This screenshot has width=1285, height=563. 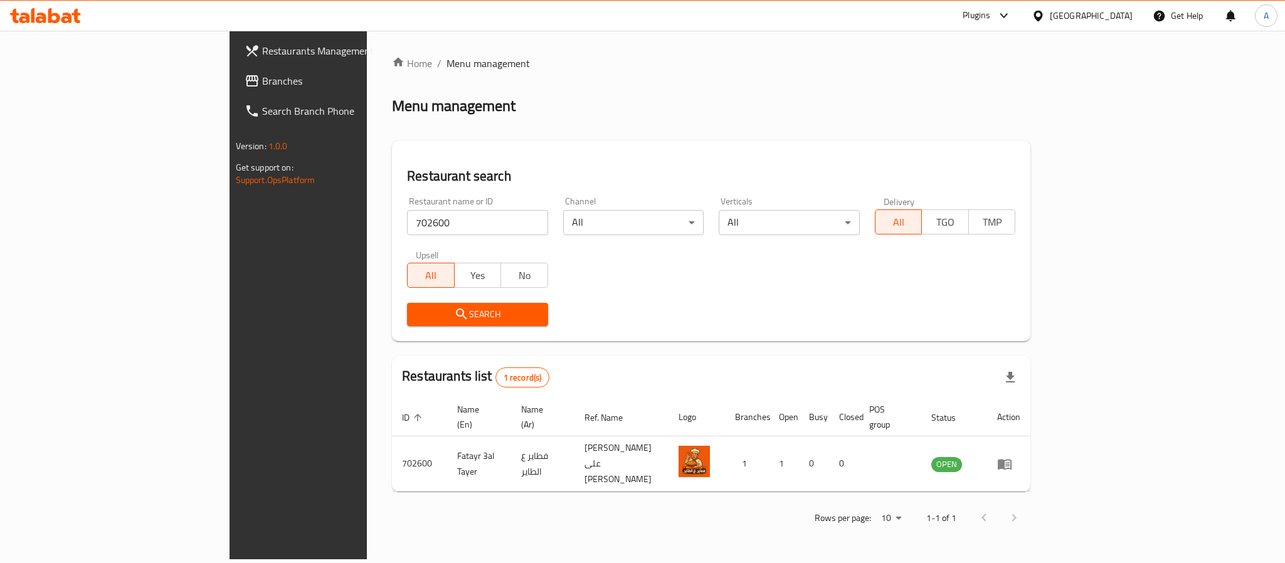 What do you see at coordinates (540, 417) in the screenshot?
I see `span: Name (Ar)` at bounding box center [540, 417].